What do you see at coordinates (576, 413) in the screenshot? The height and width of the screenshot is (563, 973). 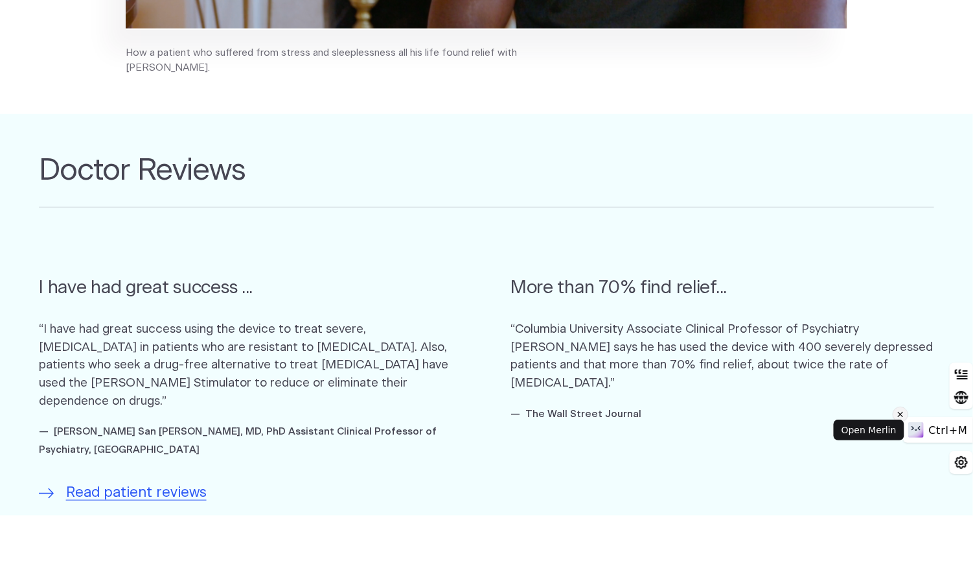 I see `cite: — The Wall Street Journal` at bounding box center [576, 413].